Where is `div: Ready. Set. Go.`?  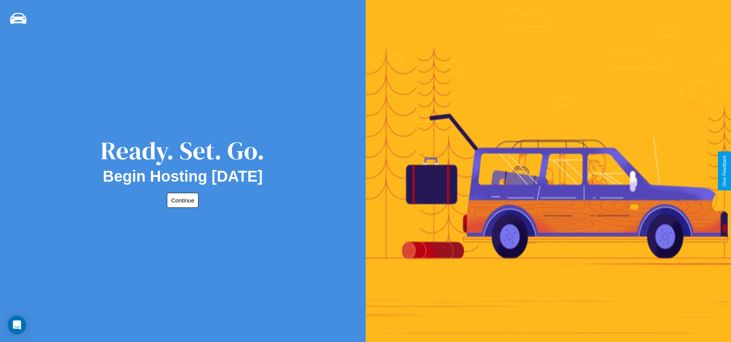 div: Ready. Set. Go. is located at coordinates (183, 150).